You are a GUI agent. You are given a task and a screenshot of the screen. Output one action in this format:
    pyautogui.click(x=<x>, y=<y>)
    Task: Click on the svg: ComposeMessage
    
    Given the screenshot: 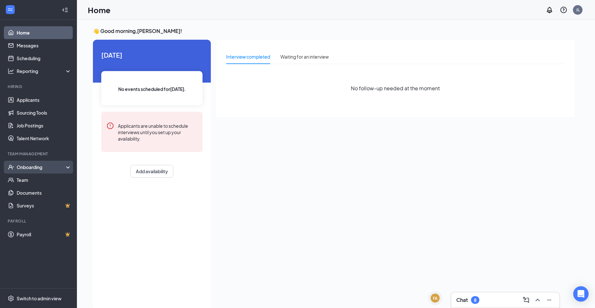 What is the action you would take?
    pyautogui.click(x=526, y=300)
    